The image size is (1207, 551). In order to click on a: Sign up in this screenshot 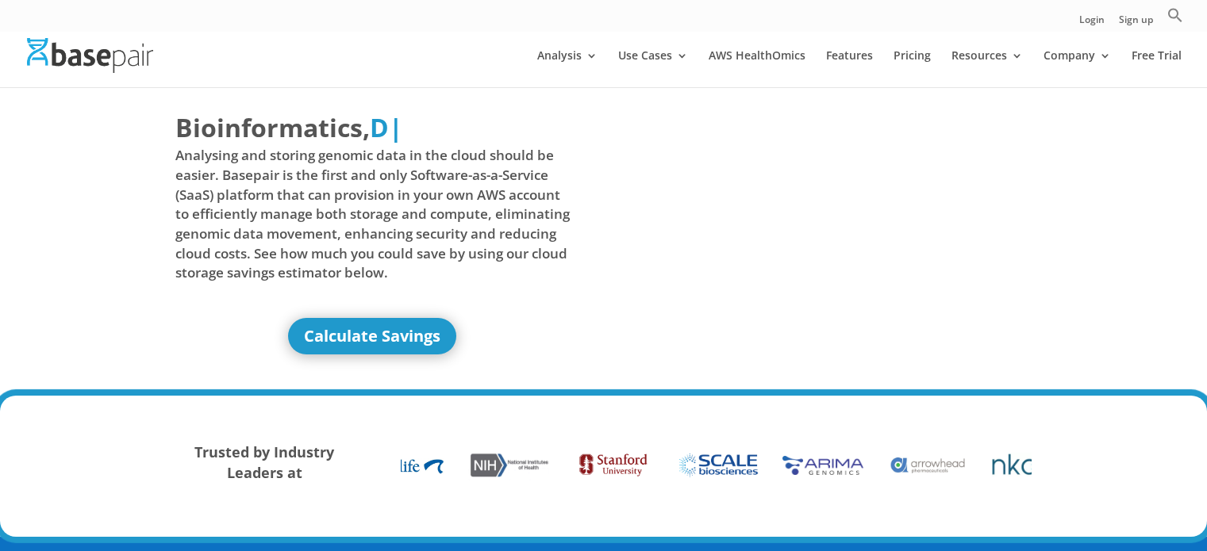, I will do `click(1135, 23)`.